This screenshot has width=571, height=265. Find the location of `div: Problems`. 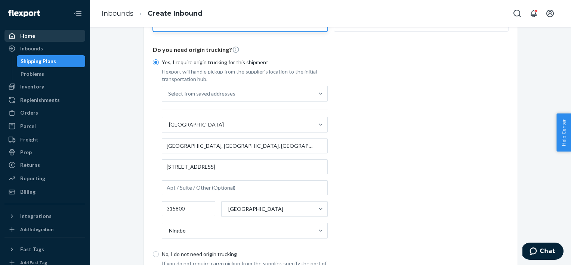

div: Problems is located at coordinates (32, 74).